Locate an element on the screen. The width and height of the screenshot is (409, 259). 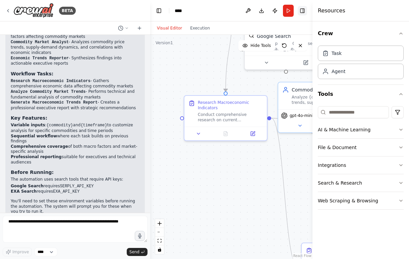
div: Agent is located at coordinates (338, 71).